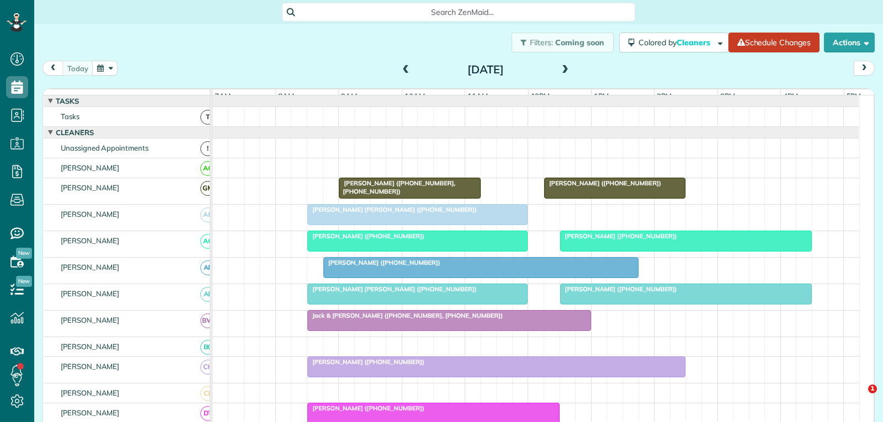  What do you see at coordinates (78, 68) in the screenshot?
I see `button: today` at bounding box center [78, 68].